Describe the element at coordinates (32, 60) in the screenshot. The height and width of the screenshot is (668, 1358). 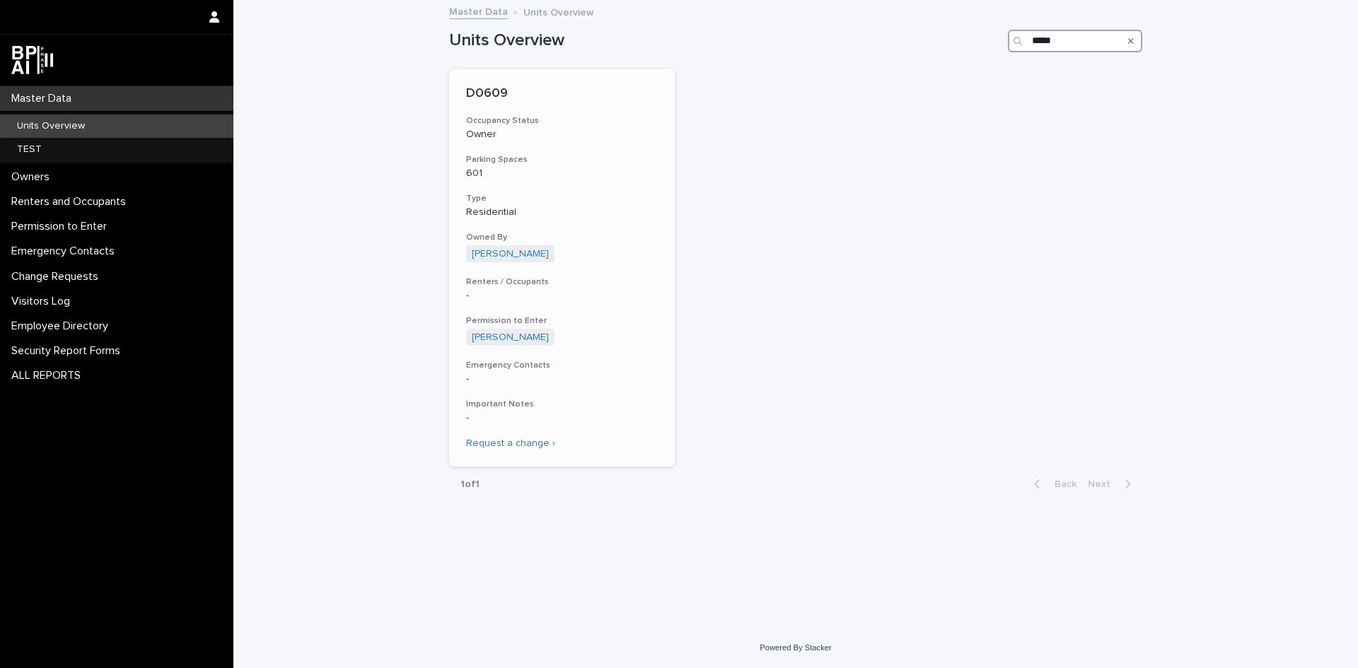
I see `img: dwgmcNfxSF6WIOOXiGgu` at that location.